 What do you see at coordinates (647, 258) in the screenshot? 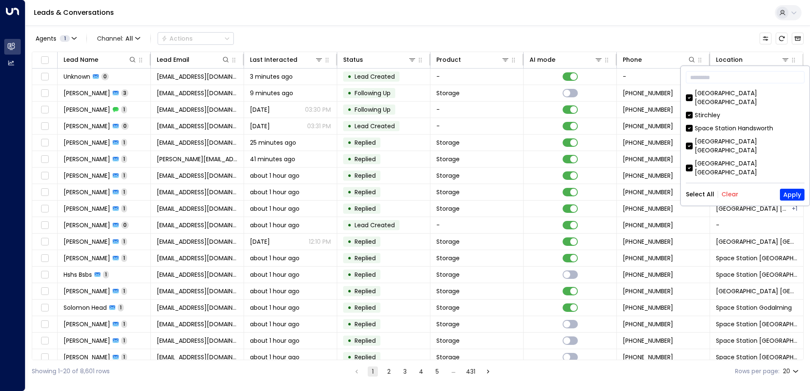
I see `span: +447540306692` at bounding box center [647, 258].